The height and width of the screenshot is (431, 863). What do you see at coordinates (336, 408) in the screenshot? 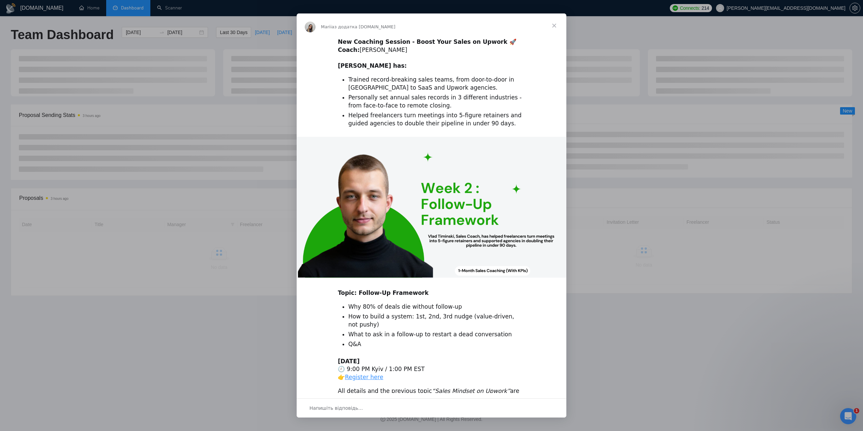
I see `span: Напишіть відповідь…` at bounding box center [336, 408].